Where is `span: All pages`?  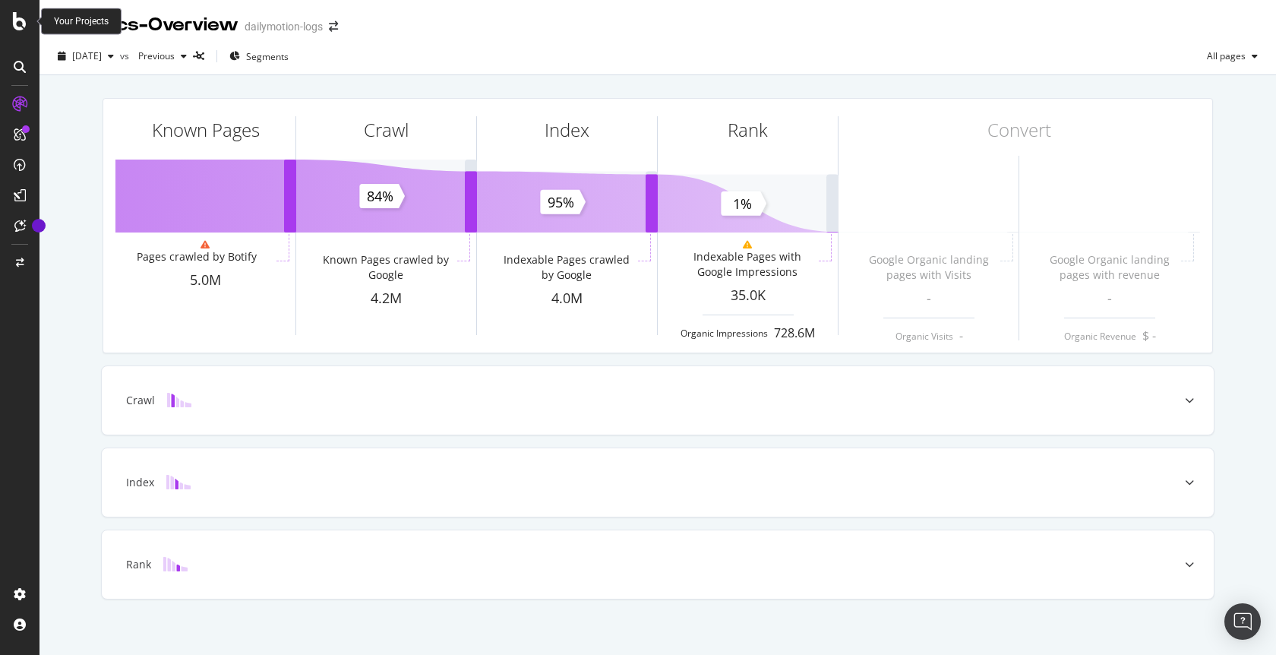 span: All pages is located at coordinates (1223, 55).